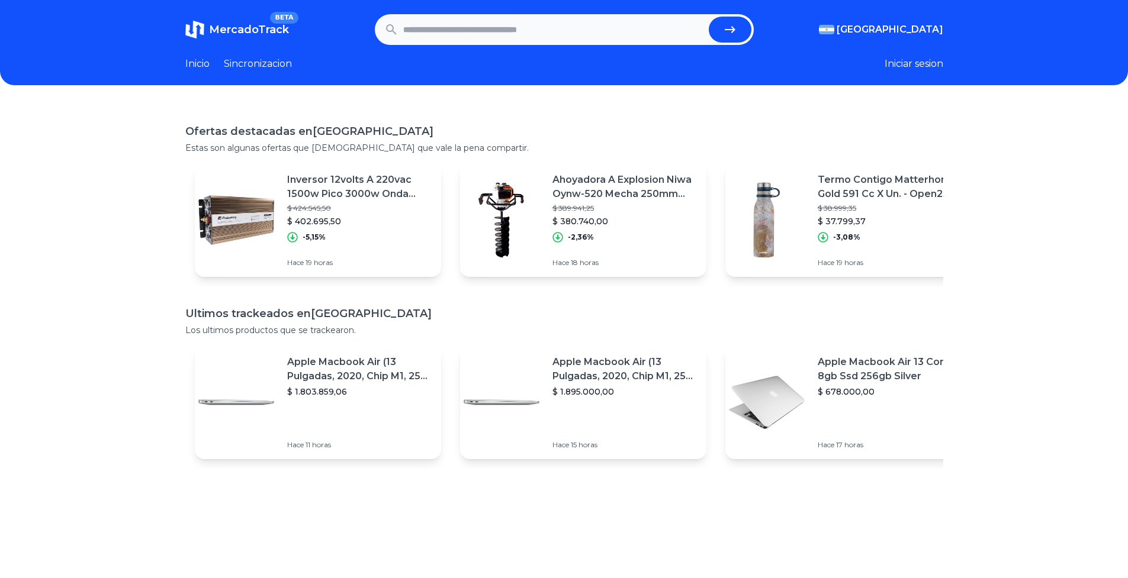 The height and width of the screenshot is (578, 1128). Describe the element at coordinates (625, 392) in the screenshot. I see `p: $ 1.895.000,00` at that location.